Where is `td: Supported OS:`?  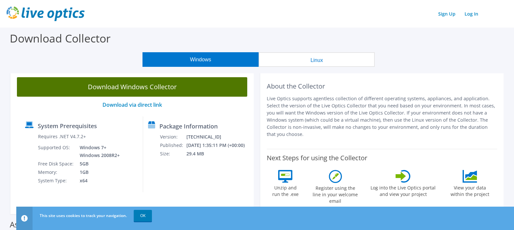 td: Supported OS: is located at coordinates (56, 152).